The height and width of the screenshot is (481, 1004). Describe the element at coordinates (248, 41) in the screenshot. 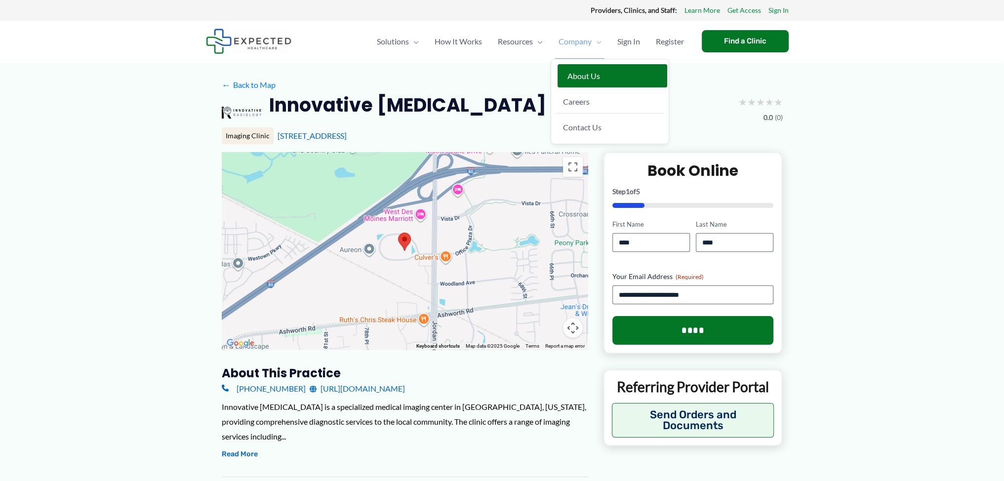

I see `img: Expected Healthcare Logo - side, dark font, small` at that location.